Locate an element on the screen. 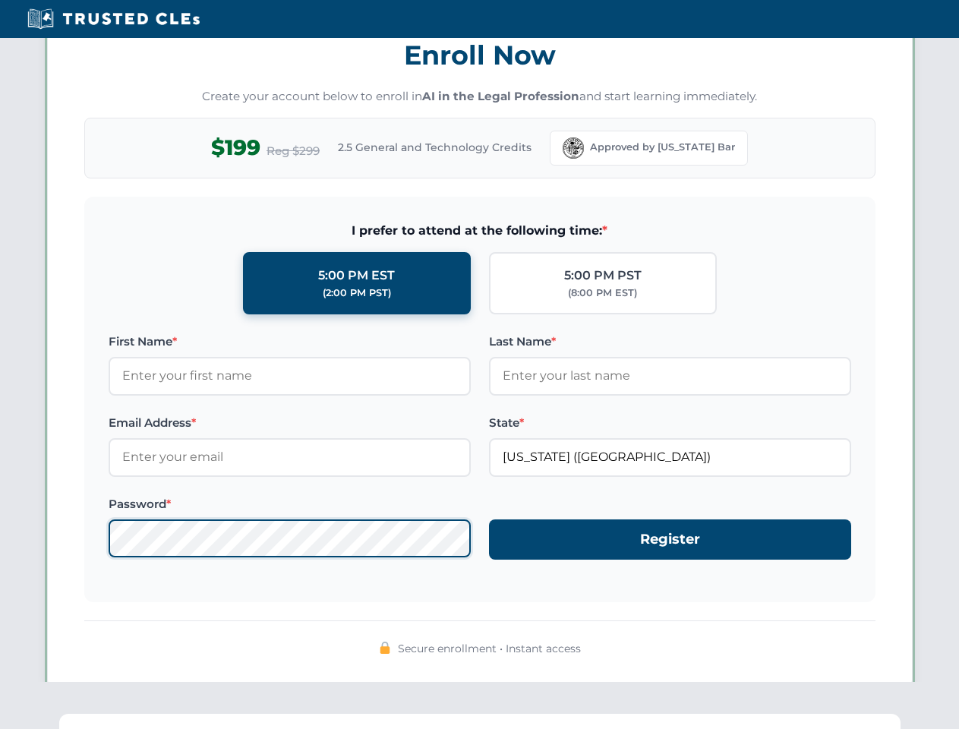  input: Enter your email is located at coordinates (289, 457).